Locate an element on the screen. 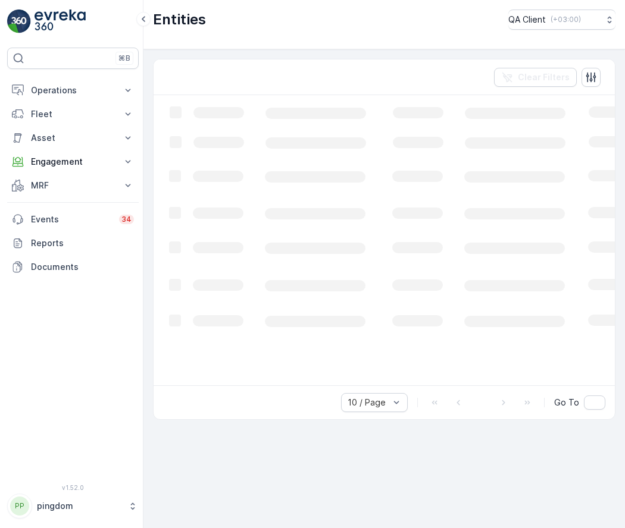  img: logo is located at coordinates (19, 21).